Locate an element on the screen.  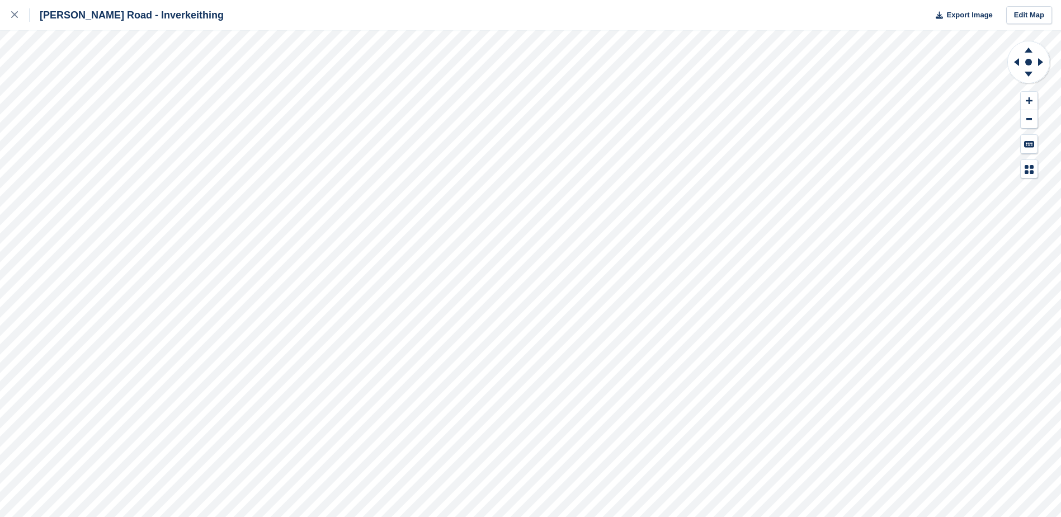
button: Keyboard Shortcuts is located at coordinates (1029, 144).